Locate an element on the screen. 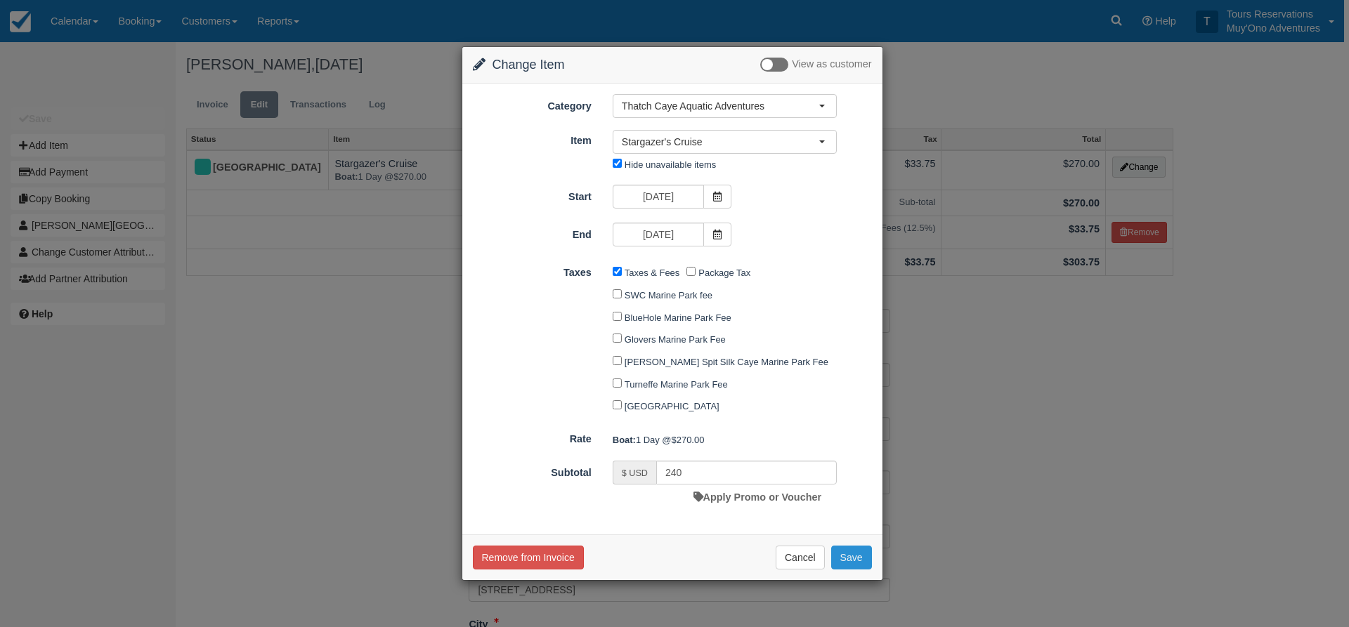 This screenshot has height=627, width=1349. label: Subtotal is located at coordinates (532, 471).